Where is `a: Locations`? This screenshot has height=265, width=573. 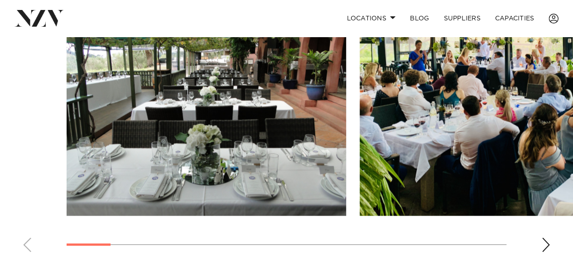
a: Locations is located at coordinates (371, 18).